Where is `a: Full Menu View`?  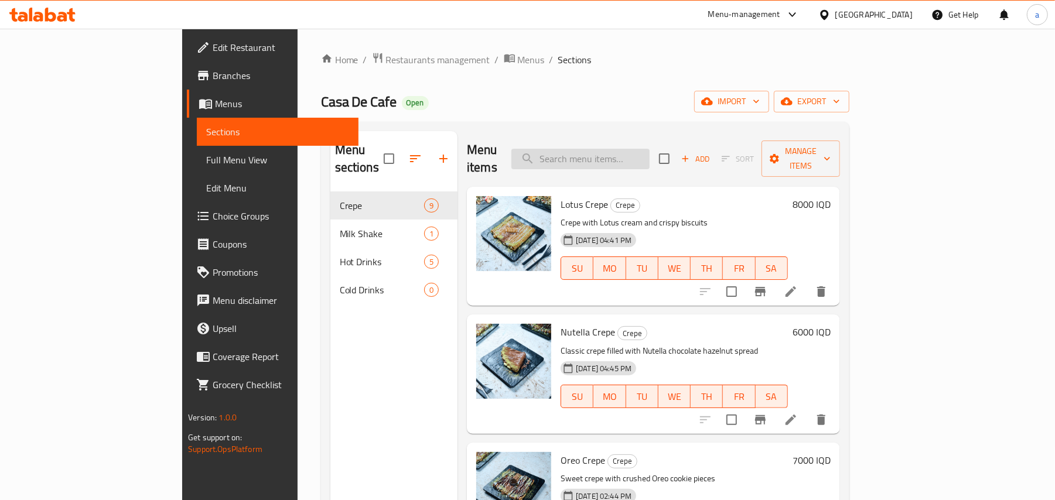
a: Full Menu View is located at coordinates (278, 160).